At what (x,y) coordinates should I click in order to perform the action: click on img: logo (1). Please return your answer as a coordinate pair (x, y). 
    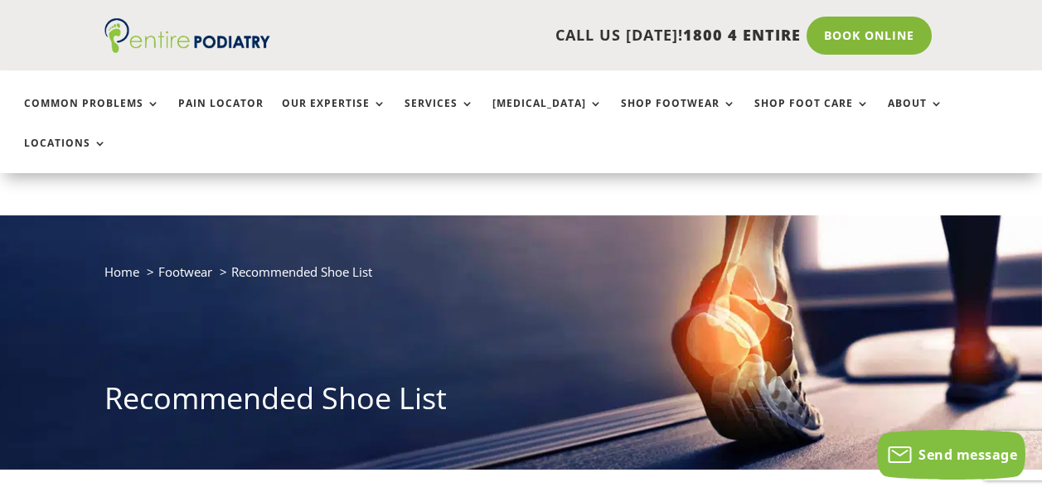
    Looking at the image, I should click on (187, 36).